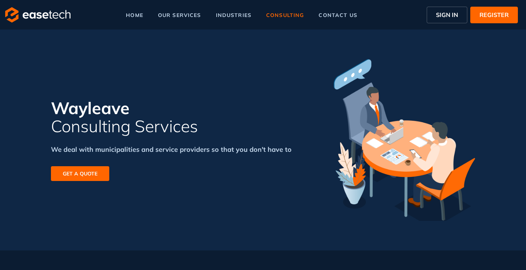 This screenshot has width=526, height=270. I want to click on img: illustration for consulting section, so click(404, 140).